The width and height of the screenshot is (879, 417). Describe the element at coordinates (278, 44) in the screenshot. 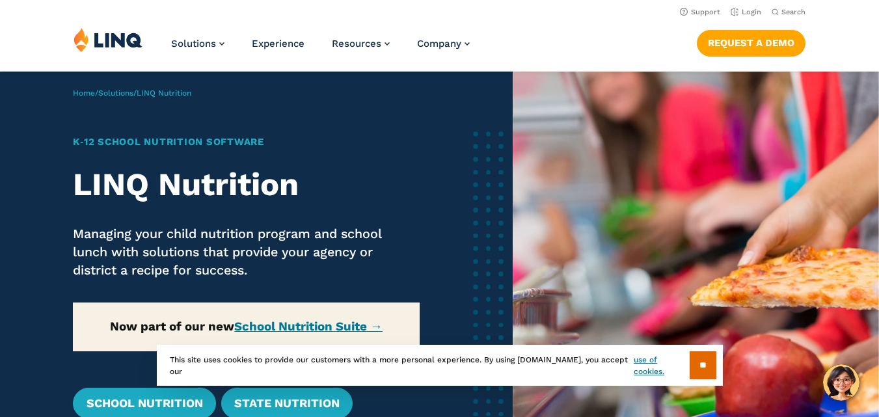

I see `span: Experience` at that location.